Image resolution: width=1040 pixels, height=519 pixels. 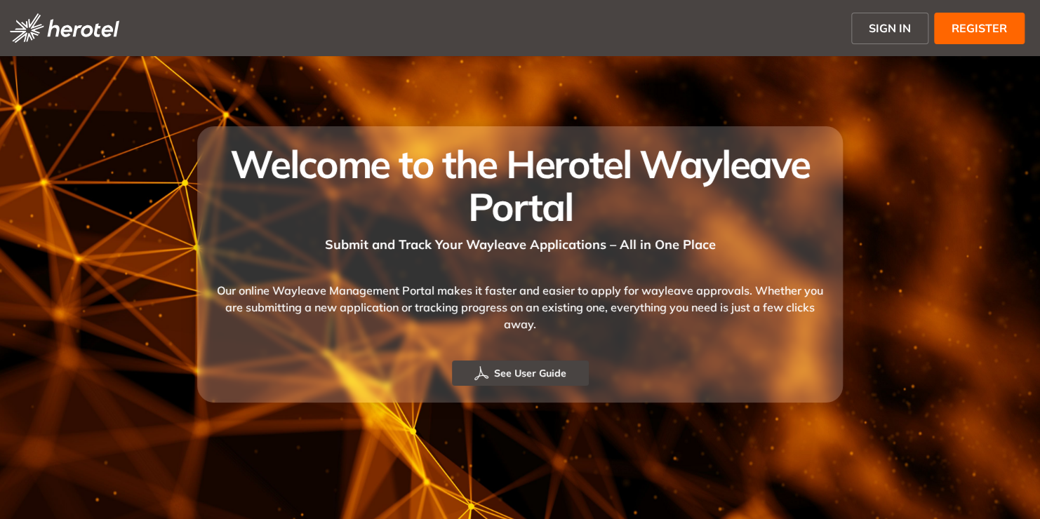 I want to click on img: logo, so click(x=65, y=28).